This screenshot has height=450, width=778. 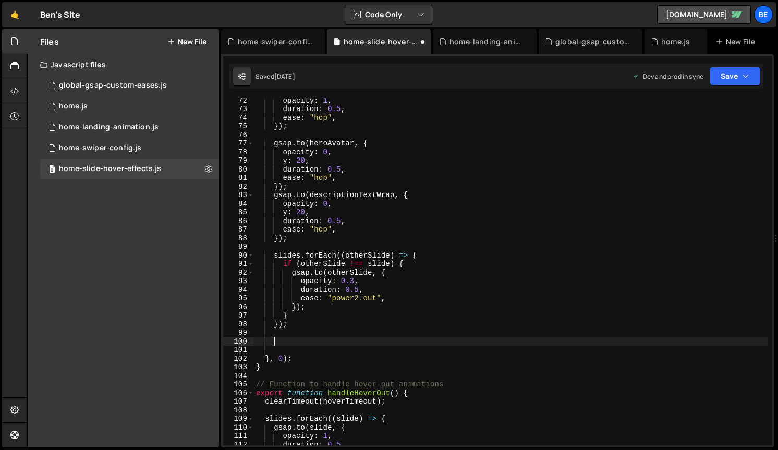 What do you see at coordinates (187, 42) in the screenshot?
I see `button: New File` at bounding box center [187, 42].